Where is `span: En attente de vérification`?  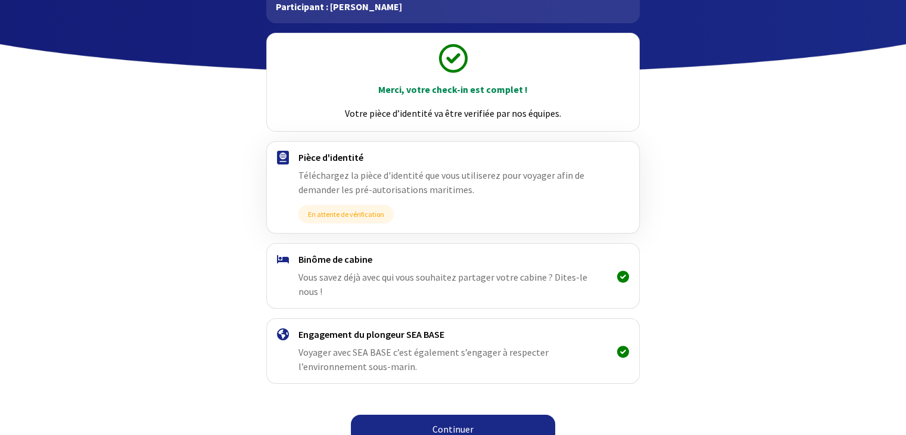
span: En attente de vérification is located at coordinates (346, 214).